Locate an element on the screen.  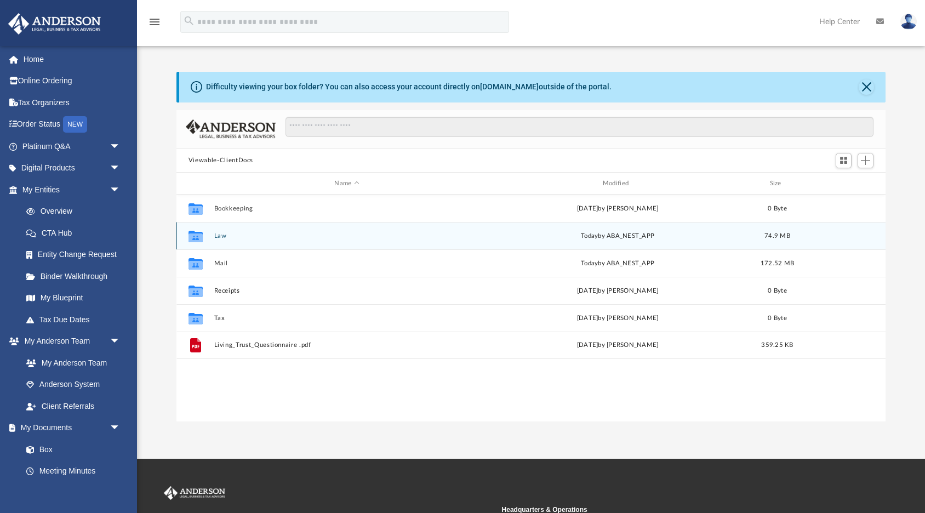
a: Meeting Minutes is located at coordinates (73, 471).